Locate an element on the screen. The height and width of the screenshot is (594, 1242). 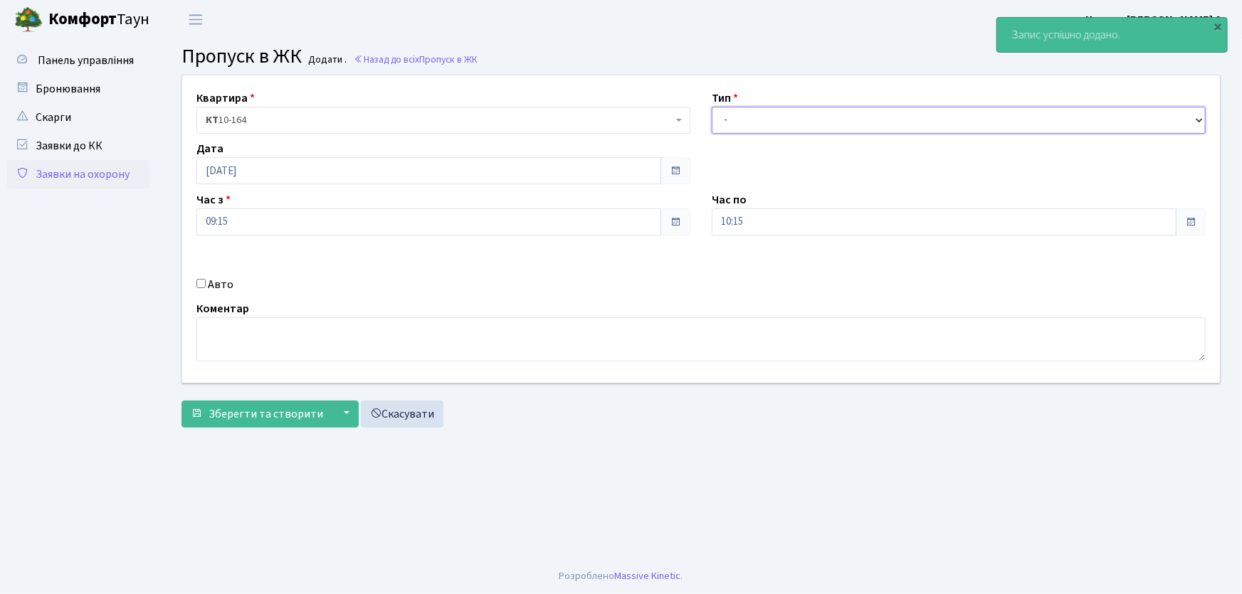
div: Розроблено . is located at coordinates (621, 576).